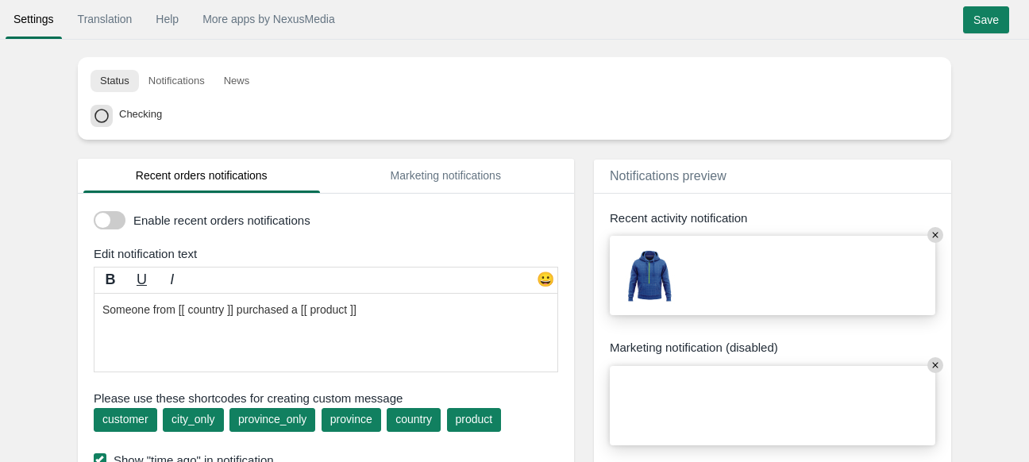 This screenshot has height=462, width=1029. I want to click on div: city_only, so click(193, 419).